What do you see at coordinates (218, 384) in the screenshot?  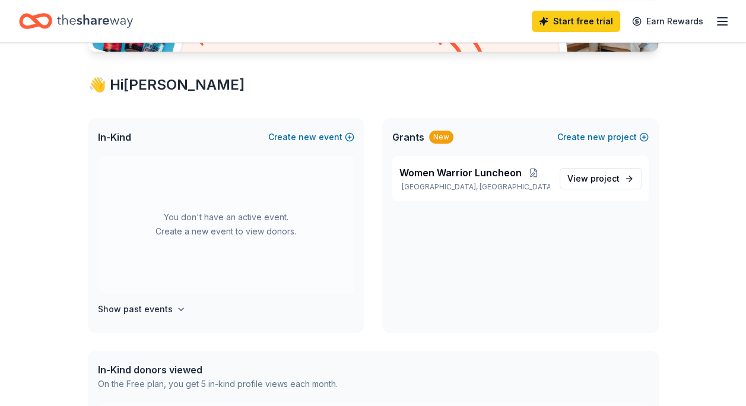 I see `div: On the Free plan, you get 5 in-kind profile views each month.` at bounding box center [218, 384].